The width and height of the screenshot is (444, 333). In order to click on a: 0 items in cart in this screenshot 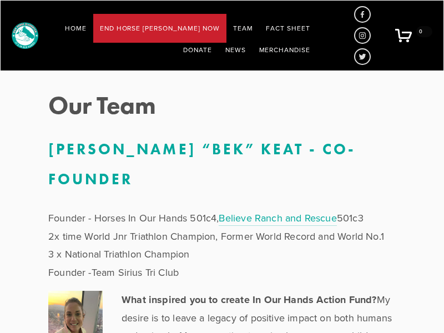, I will do `click(414, 36)`.